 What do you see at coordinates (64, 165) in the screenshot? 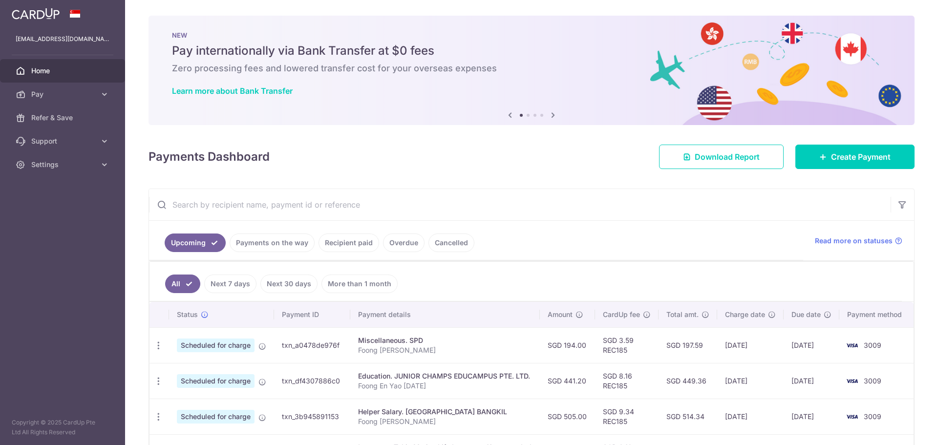
I see `span: Settings` at bounding box center [64, 165].